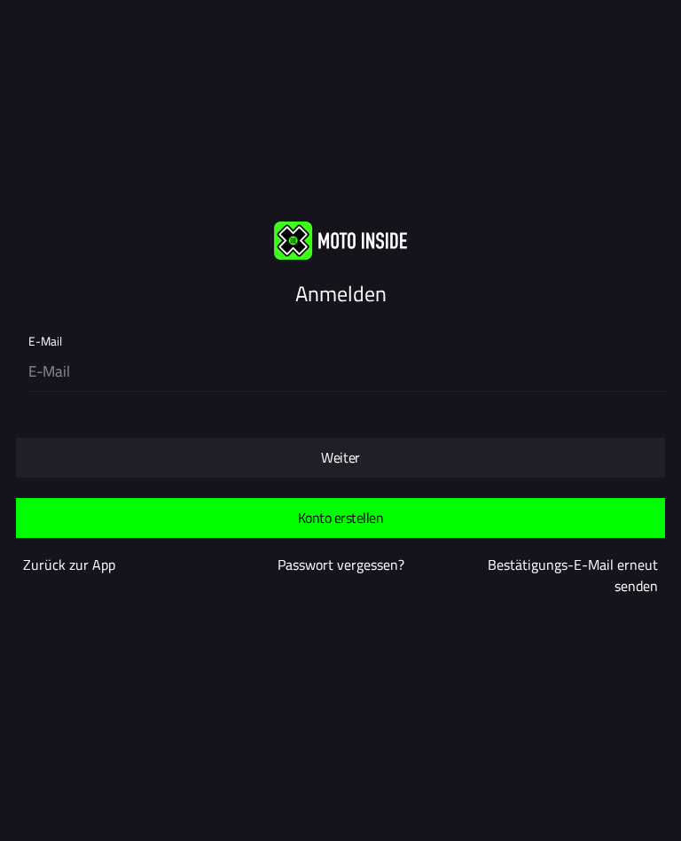  Describe the element at coordinates (340, 457) in the screenshot. I see `ion-text: Weiter` at that location.